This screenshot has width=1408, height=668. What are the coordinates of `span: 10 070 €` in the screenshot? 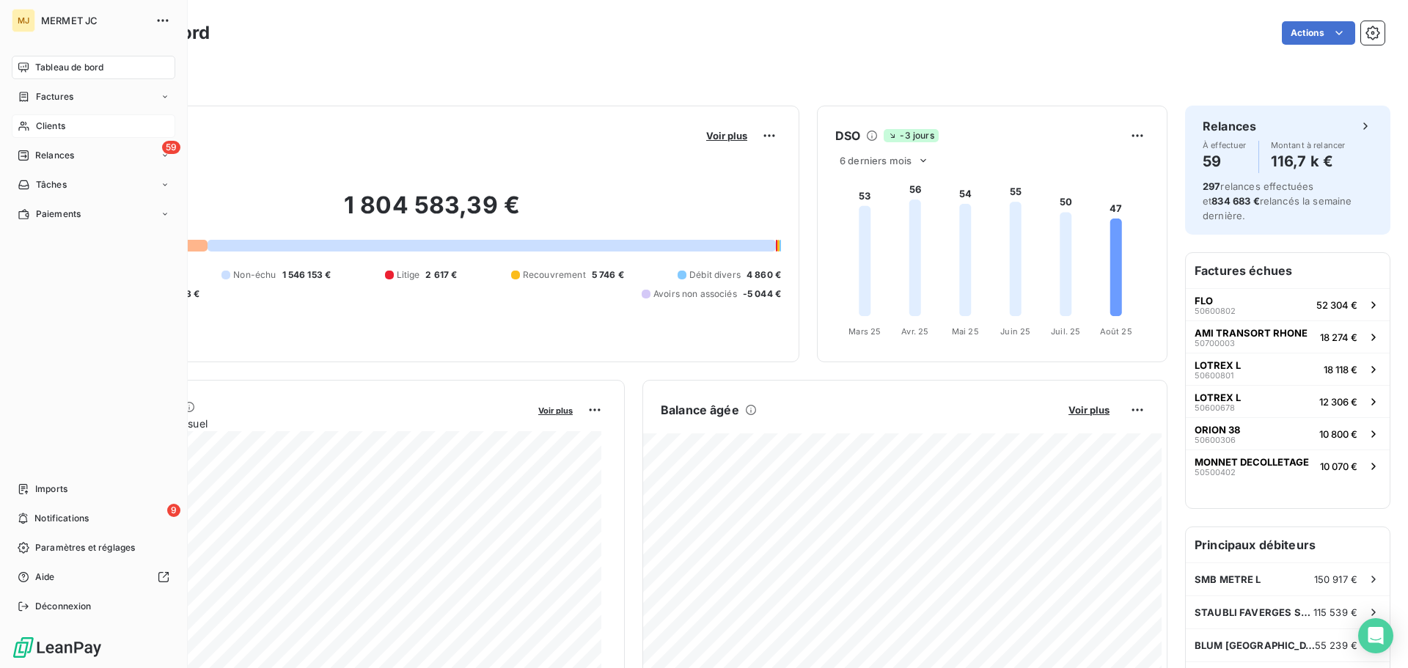 It's located at (1339, 466).